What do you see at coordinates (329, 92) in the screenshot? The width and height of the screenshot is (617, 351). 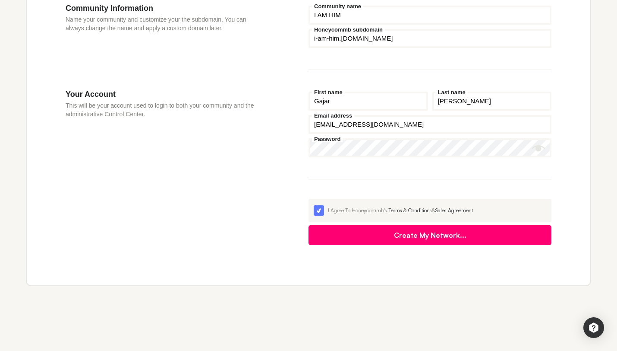 I see `label: First name` at bounding box center [329, 92].